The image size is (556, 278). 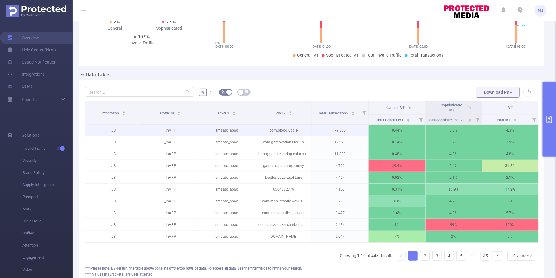 What do you see at coordinates (280, 113) in the screenshot?
I see `span: Level 2` at bounding box center [280, 113].